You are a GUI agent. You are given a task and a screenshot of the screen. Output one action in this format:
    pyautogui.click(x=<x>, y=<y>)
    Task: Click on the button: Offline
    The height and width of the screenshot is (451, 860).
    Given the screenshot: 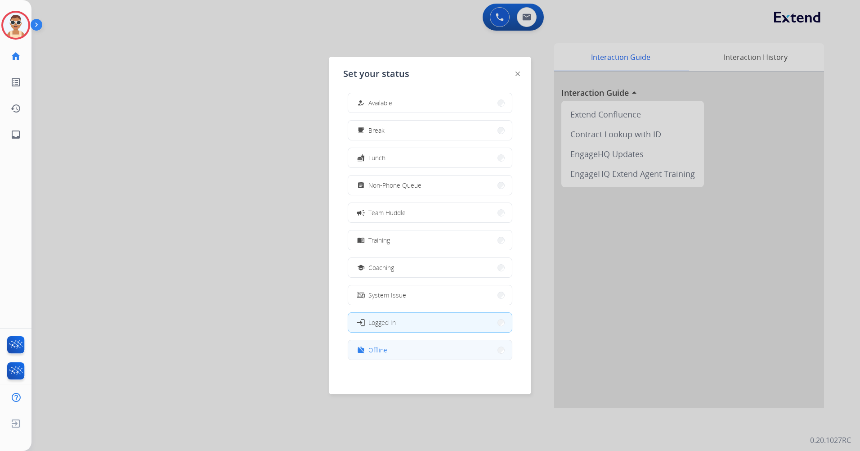 What is the action you would take?
    pyautogui.click(x=430, y=350)
    